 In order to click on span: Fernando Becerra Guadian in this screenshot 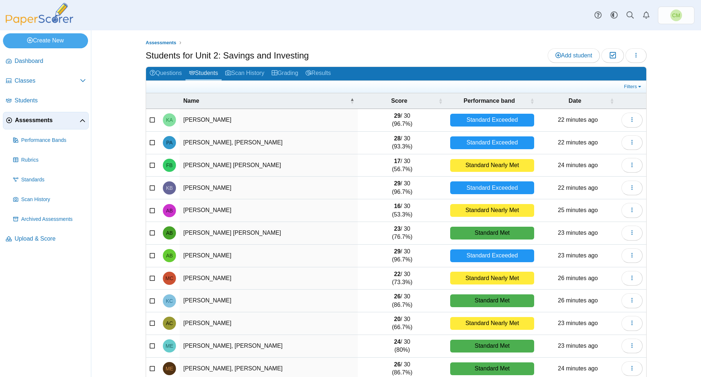, I will do `click(169, 165)`.